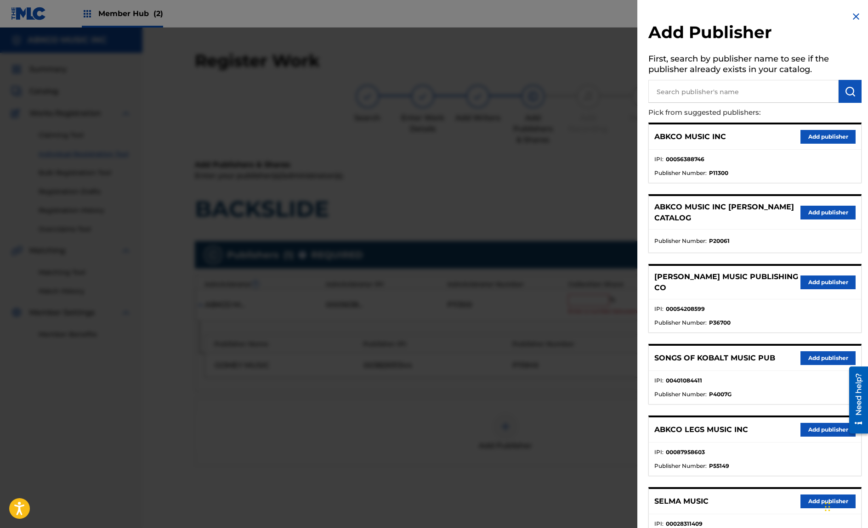 The width and height of the screenshot is (868, 528). Describe the element at coordinates (681, 502) in the screenshot. I see `p: SELMA MUSIC` at that location.